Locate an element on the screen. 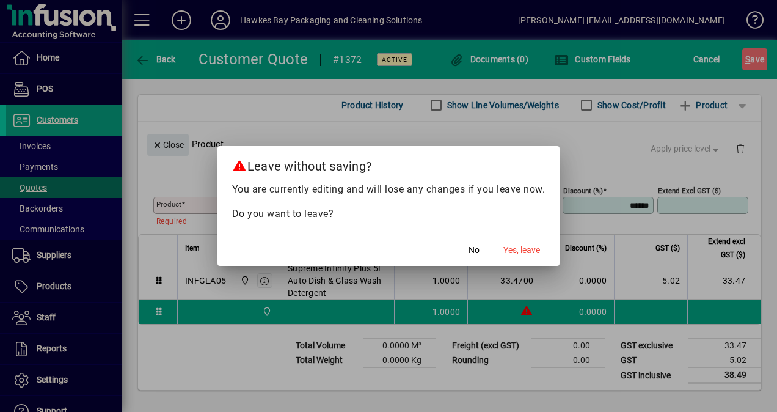  button: Yes, leave is located at coordinates (522, 250).